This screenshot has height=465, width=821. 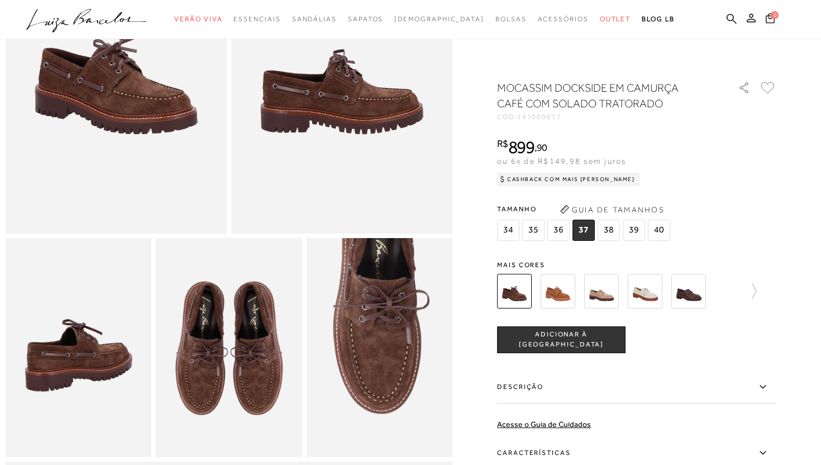 I want to click on span: Bolsas, so click(x=511, y=19).